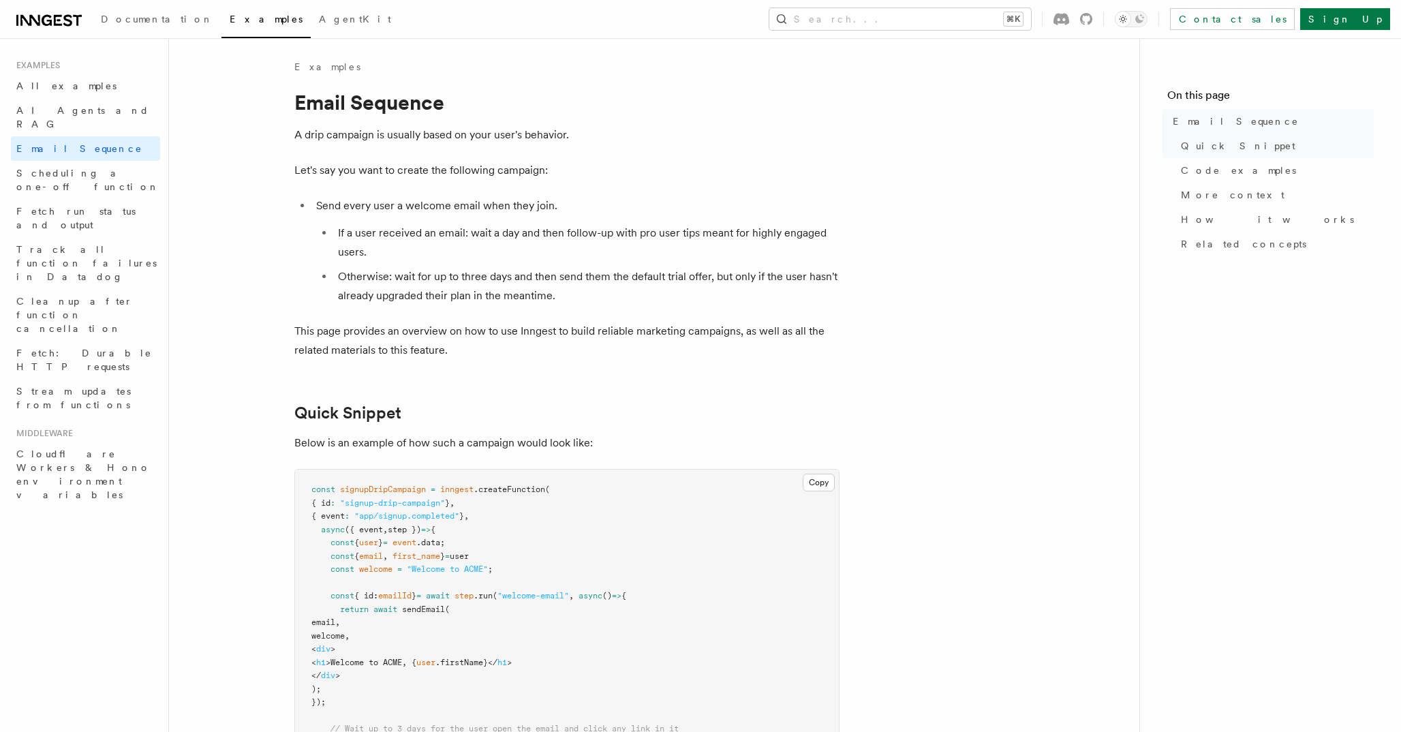 The height and width of the screenshot is (732, 1401). I want to click on a: Related concepts, so click(1274, 244).